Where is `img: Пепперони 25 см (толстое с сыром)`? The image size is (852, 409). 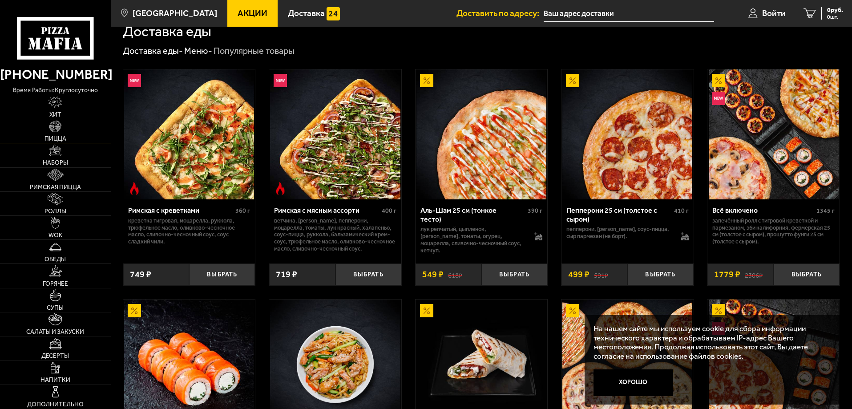
img: Пепперони 25 см (толстое с сыром) is located at coordinates (627, 134).